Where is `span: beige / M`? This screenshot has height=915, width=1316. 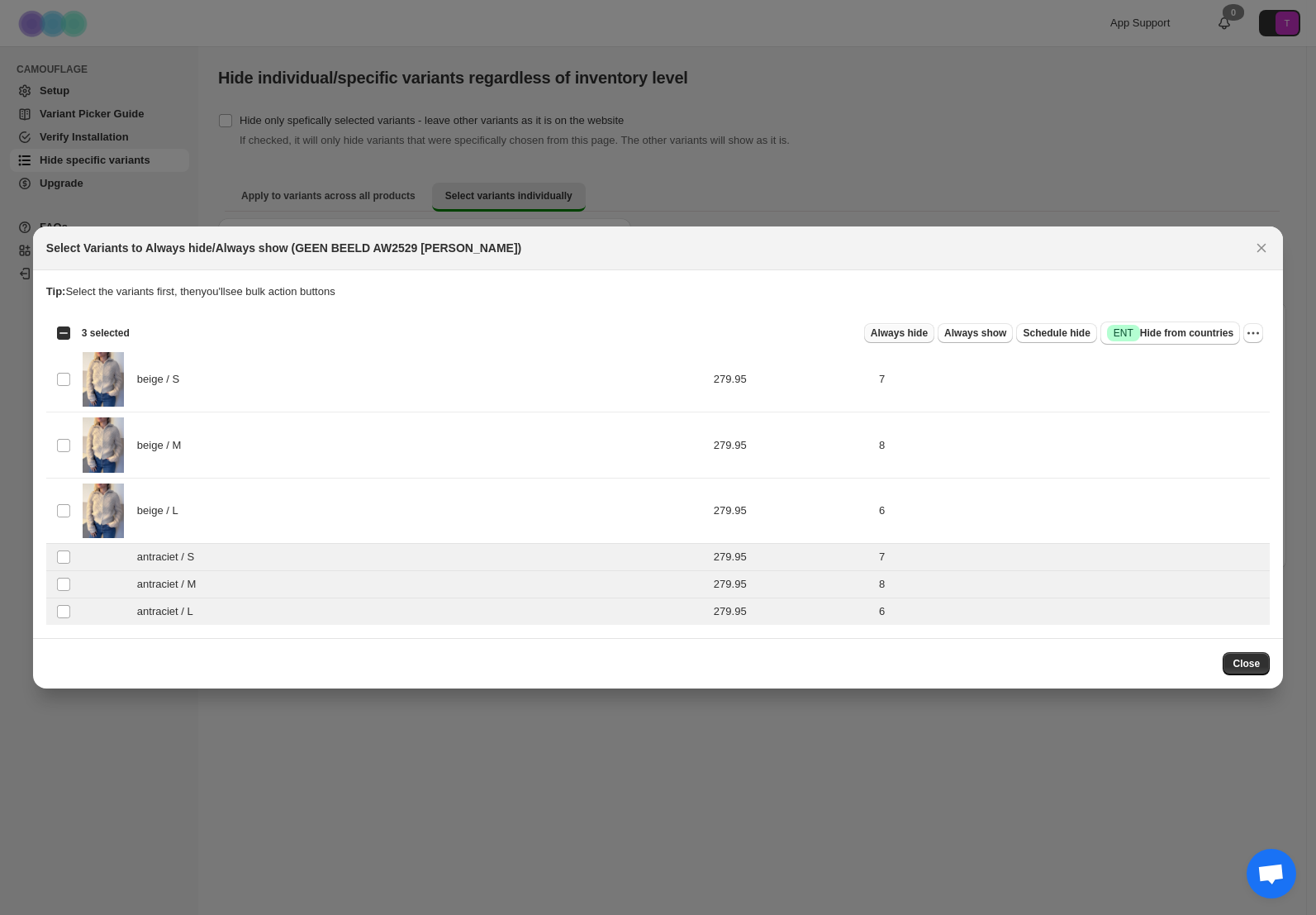
span: beige / M is located at coordinates (164, 445).